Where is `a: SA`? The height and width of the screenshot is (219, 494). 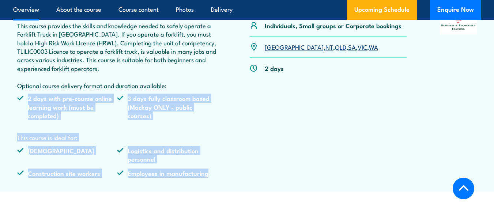
a: SA is located at coordinates (352, 47).